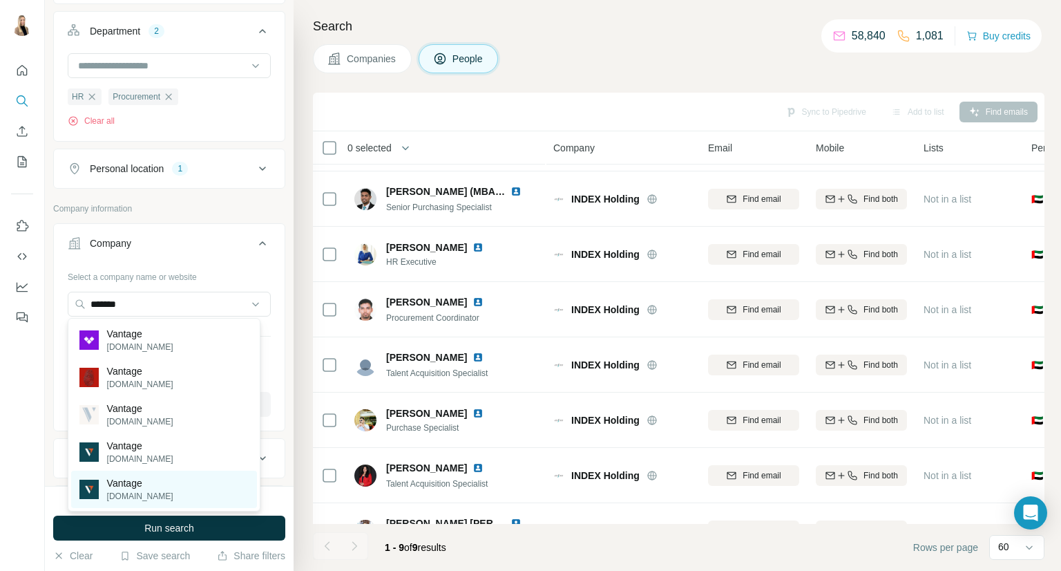  I want to click on button: Clear, so click(73, 556).